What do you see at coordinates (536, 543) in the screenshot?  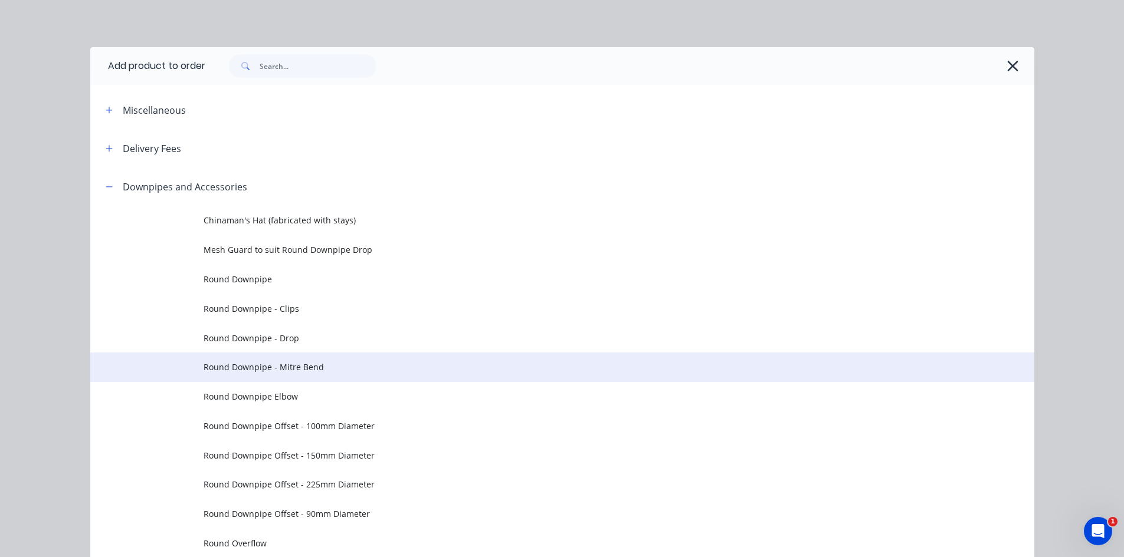 I see `span: Round Overflow` at bounding box center [536, 543].